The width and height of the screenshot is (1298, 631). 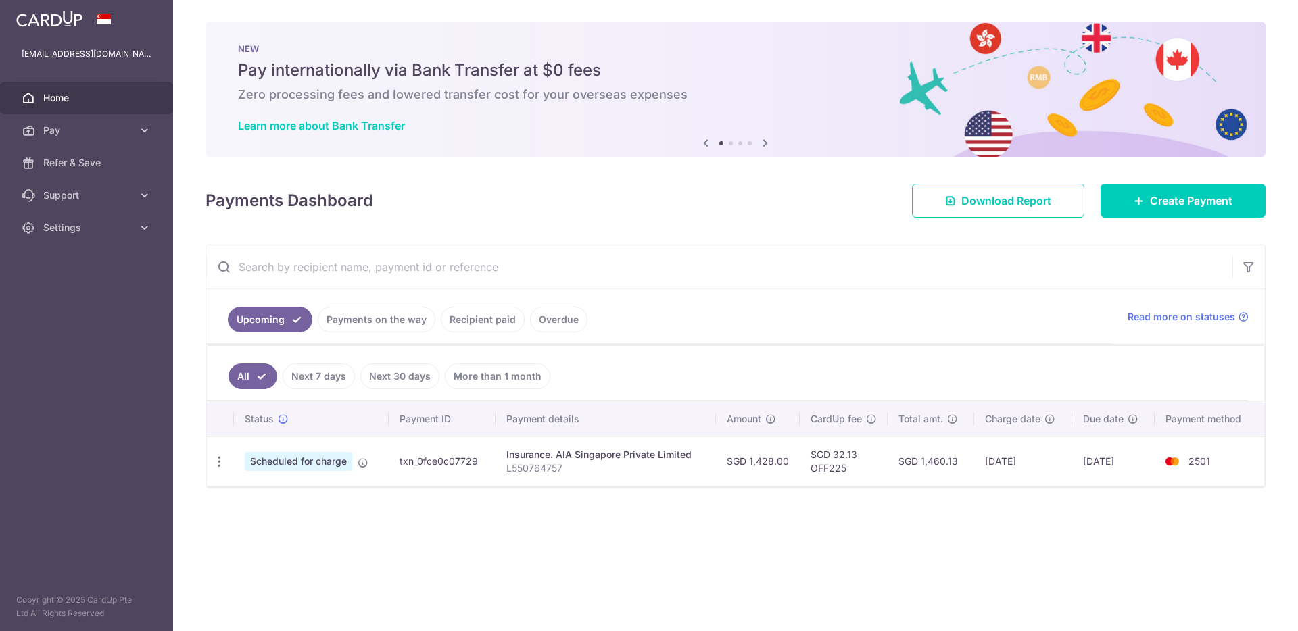 What do you see at coordinates (88, 195) in the screenshot?
I see `span: Support` at bounding box center [88, 195].